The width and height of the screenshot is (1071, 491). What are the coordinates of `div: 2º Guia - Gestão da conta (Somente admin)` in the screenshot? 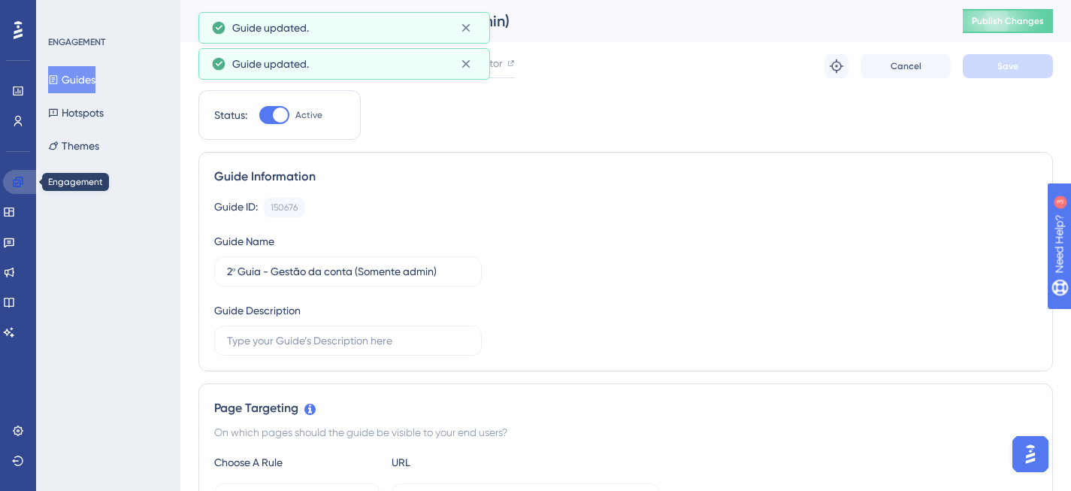 It's located at (562, 21).